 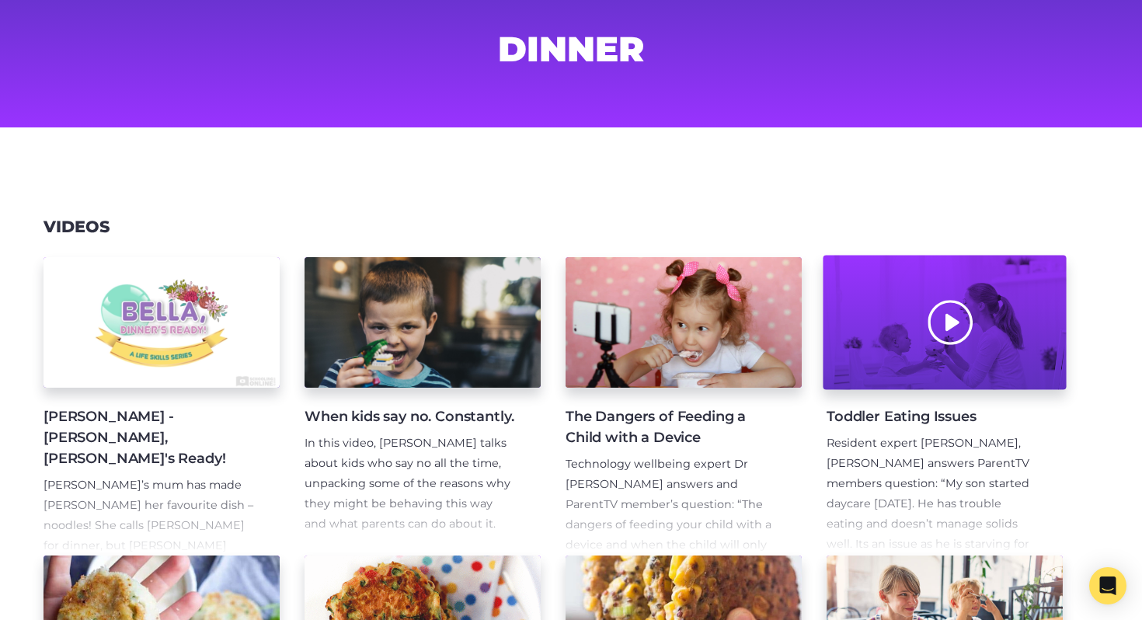 What do you see at coordinates (671, 427) in the screenshot?
I see `h4: The Dangers of Feeding a Child with a Device` at bounding box center [671, 427].